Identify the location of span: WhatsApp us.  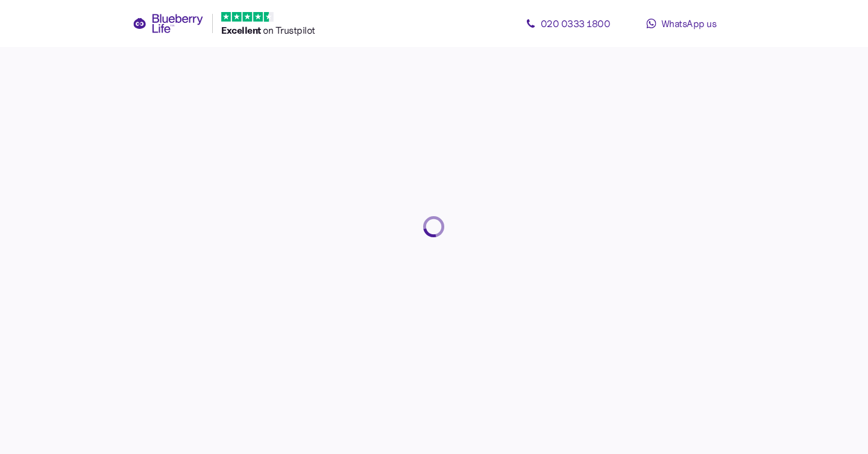
(689, 24).